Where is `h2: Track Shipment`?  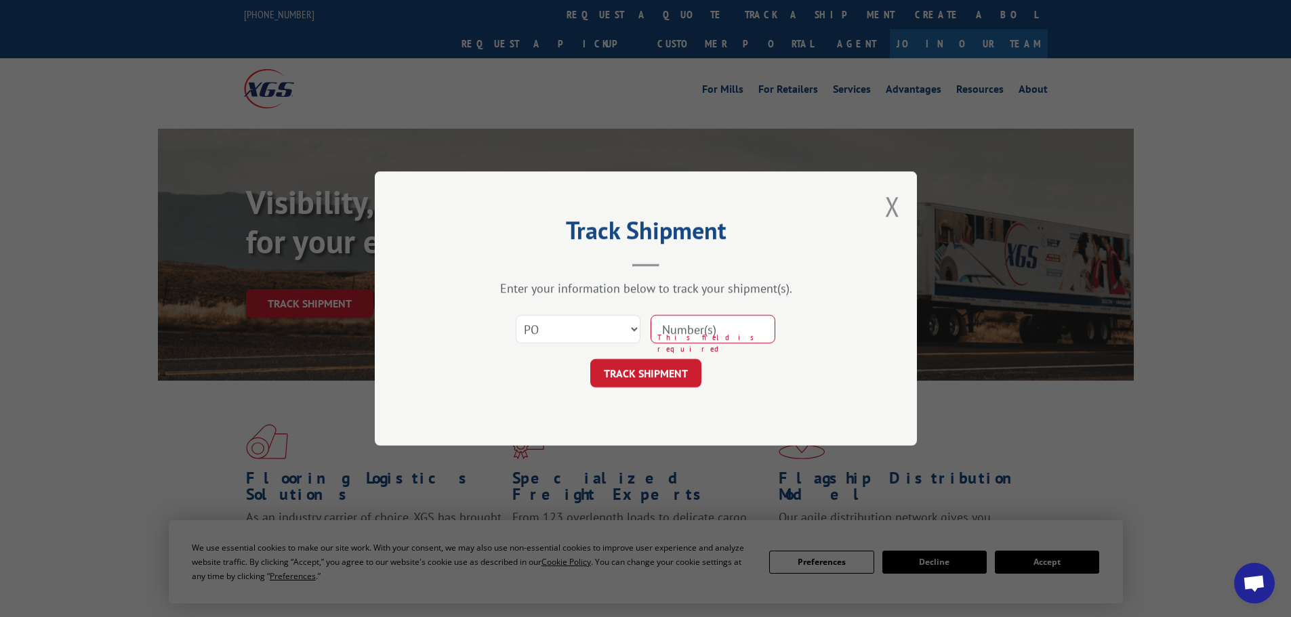
h2: Track Shipment is located at coordinates (646, 234).